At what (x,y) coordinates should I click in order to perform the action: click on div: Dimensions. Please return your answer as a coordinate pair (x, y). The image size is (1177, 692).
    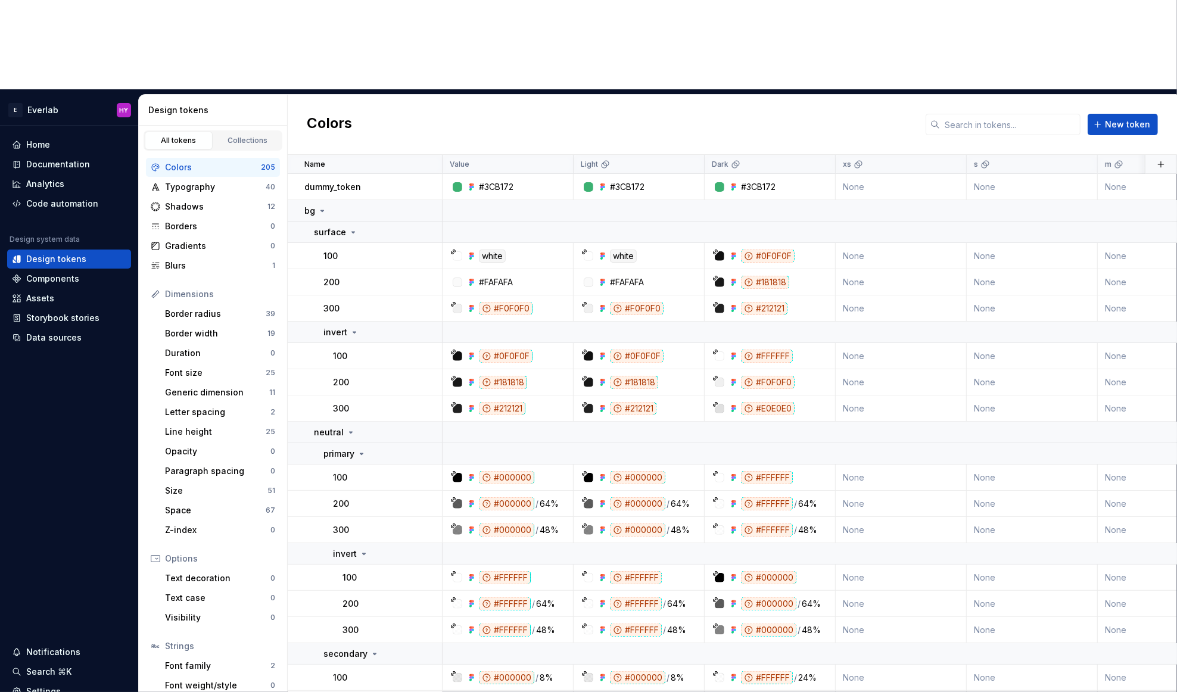
    Looking at the image, I should click on (220, 294).